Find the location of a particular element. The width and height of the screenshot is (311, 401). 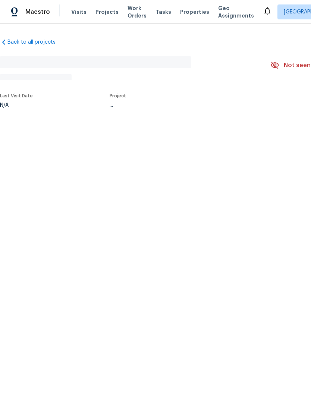

span: Tasks is located at coordinates (163, 12).